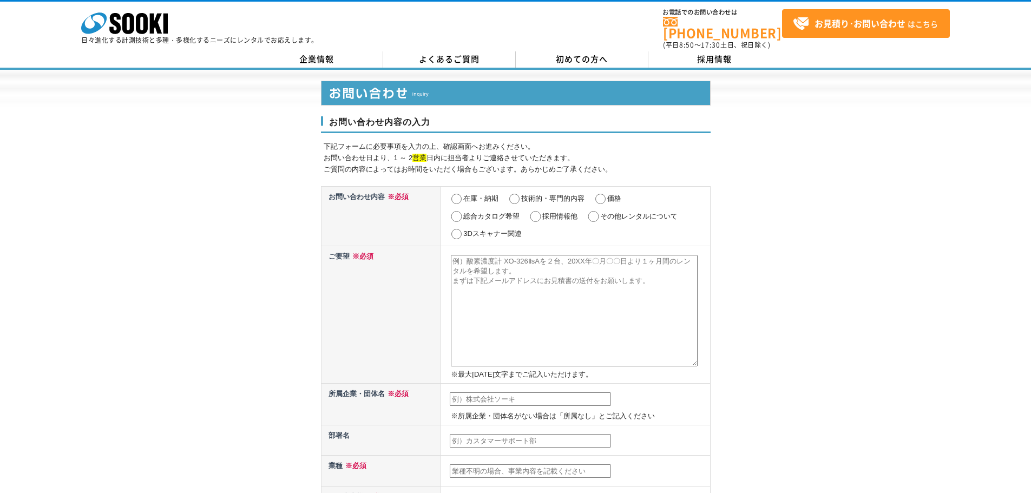 The image size is (1031, 493). Describe the element at coordinates (582, 60) in the screenshot. I see `a: 初めての方へ` at that location.